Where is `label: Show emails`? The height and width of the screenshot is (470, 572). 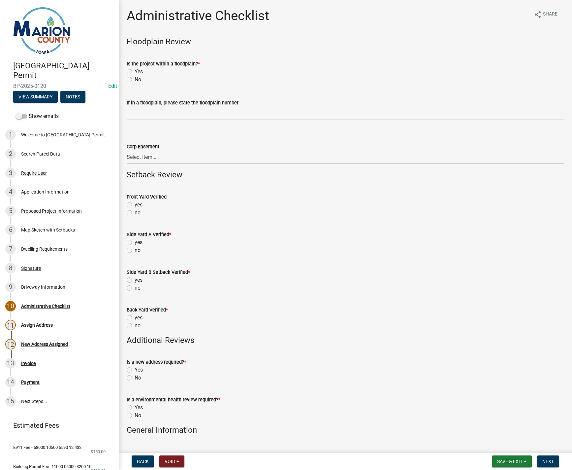 label: Show emails is located at coordinates (37, 116).